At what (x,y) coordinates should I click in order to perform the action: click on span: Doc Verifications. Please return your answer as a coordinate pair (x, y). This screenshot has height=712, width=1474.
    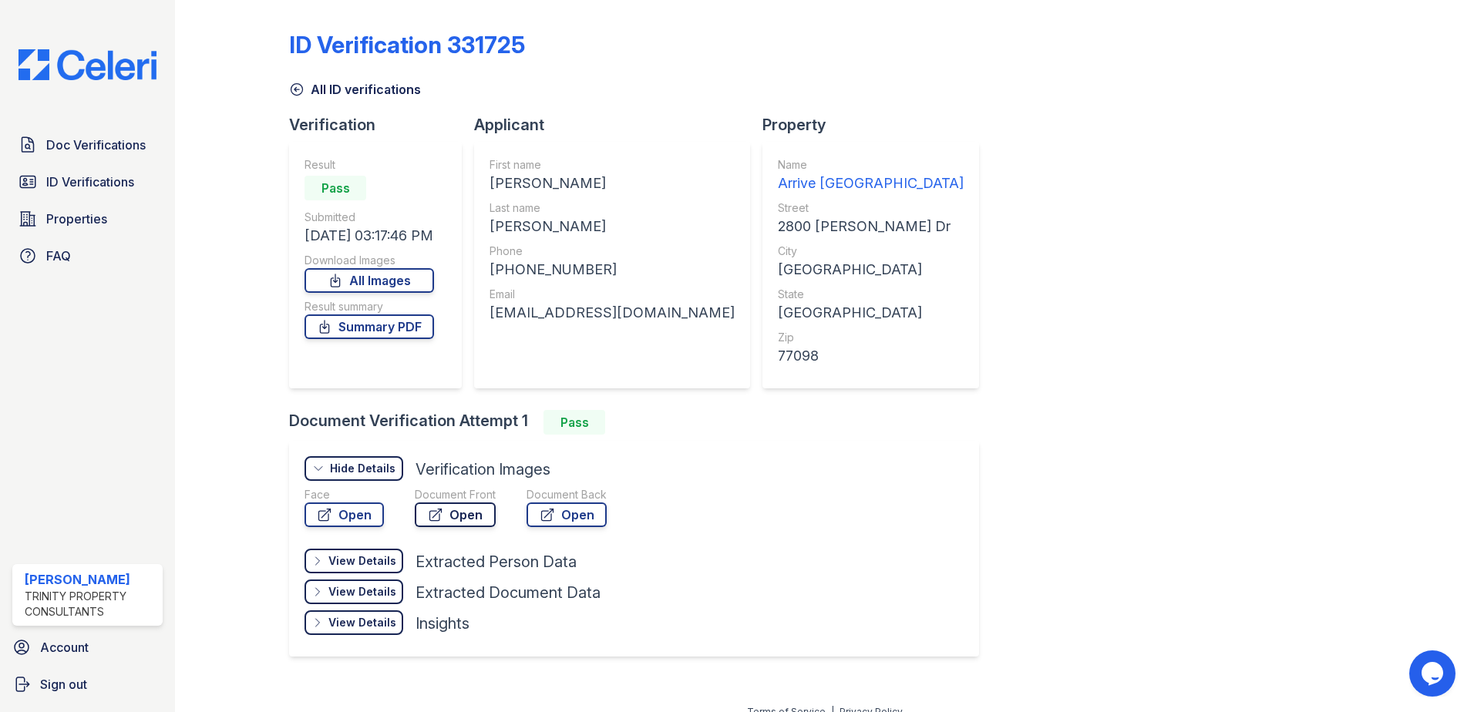
    Looking at the image, I should click on (96, 145).